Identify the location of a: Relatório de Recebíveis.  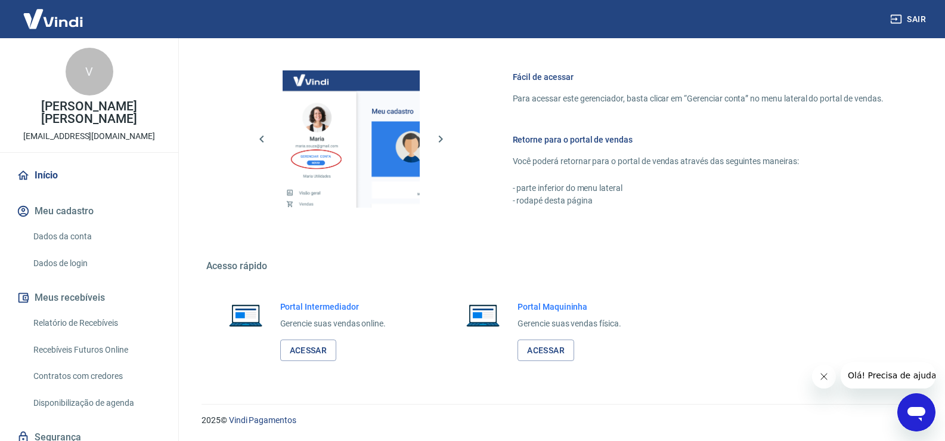
(96, 323).